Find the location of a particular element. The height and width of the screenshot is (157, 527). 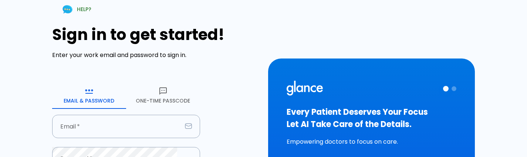

h3: Every Patient Deserves Your Focus Let AI Take Care of the Details. is located at coordinates (372, 118).